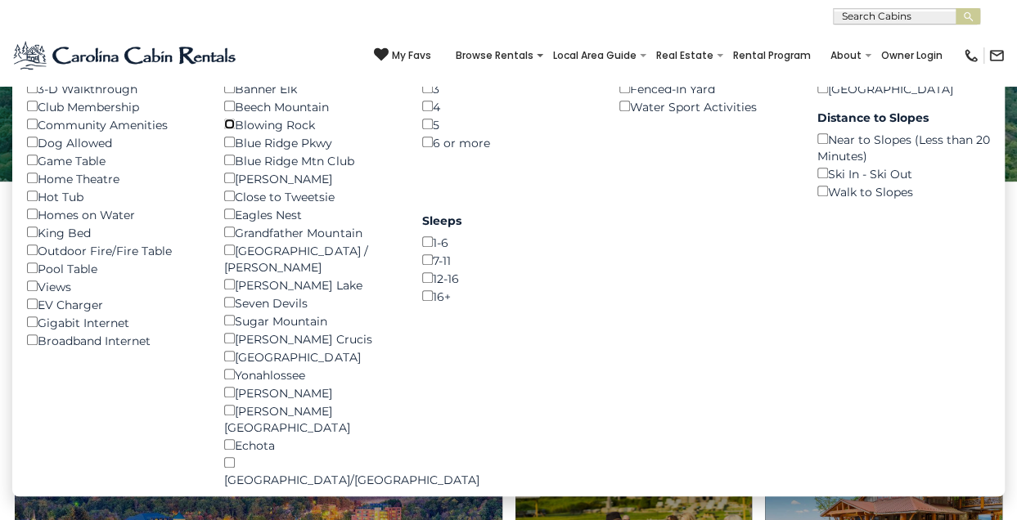 The image size is (1017, 520). Describe the element at coordinates (903, 191) in the screenshot. I see `div: Walk to Slopes` at that location.